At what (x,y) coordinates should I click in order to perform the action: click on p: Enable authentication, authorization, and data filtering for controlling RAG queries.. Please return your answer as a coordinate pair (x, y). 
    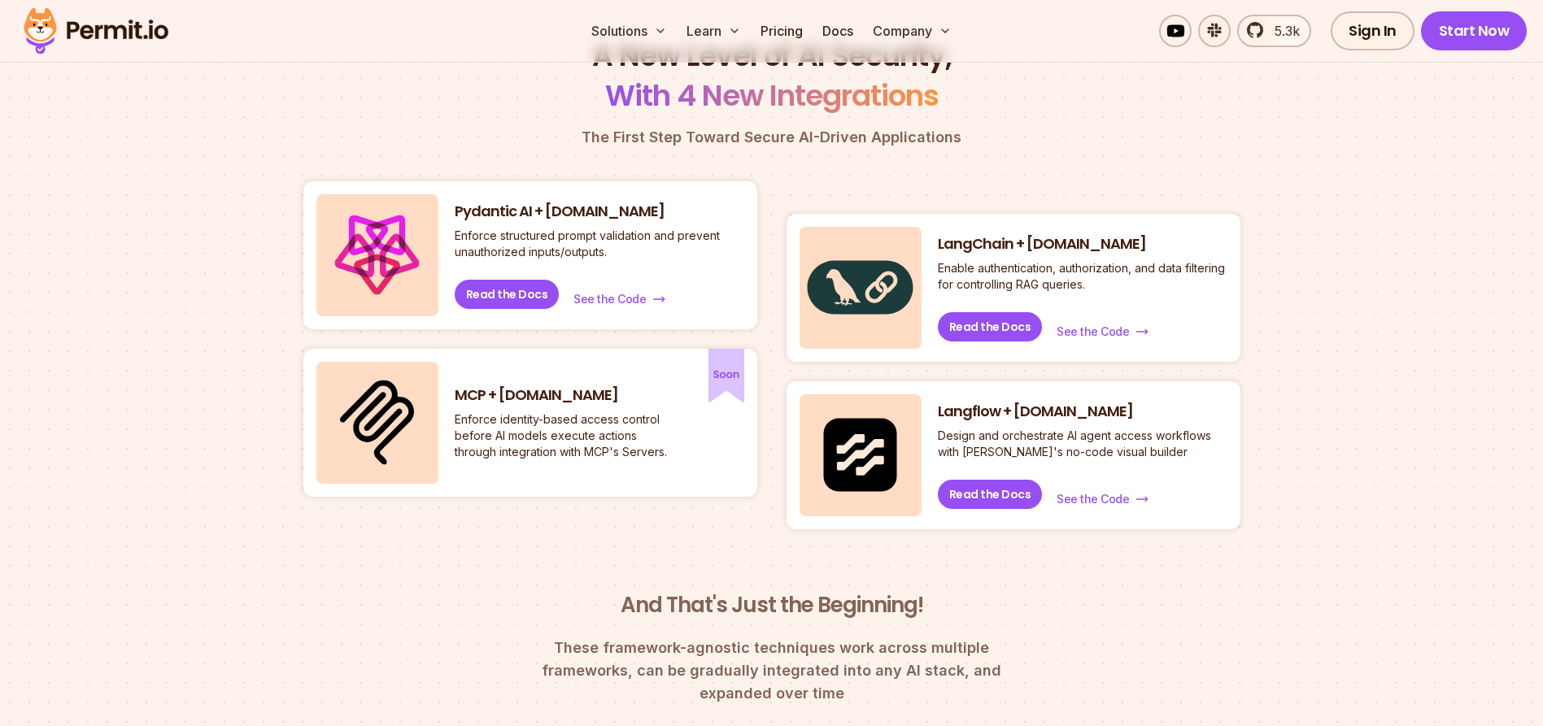
    Looking at the image, I should click on (1082, 276).